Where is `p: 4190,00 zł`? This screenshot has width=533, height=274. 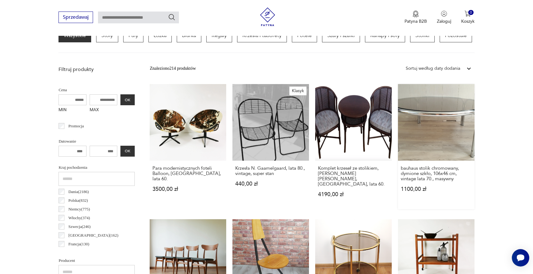 p: 4190,00 zł is located at coordinates (354, 194).